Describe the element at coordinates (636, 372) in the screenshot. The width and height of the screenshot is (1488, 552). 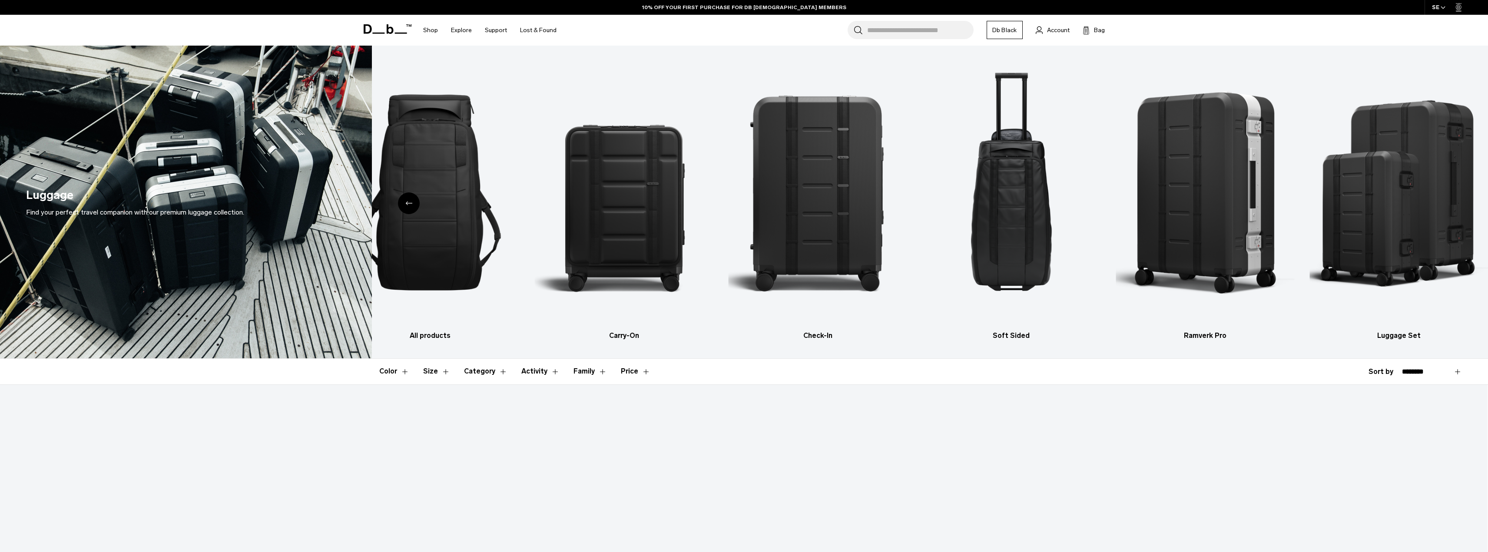
I see `button: Toggle Price` at that location.